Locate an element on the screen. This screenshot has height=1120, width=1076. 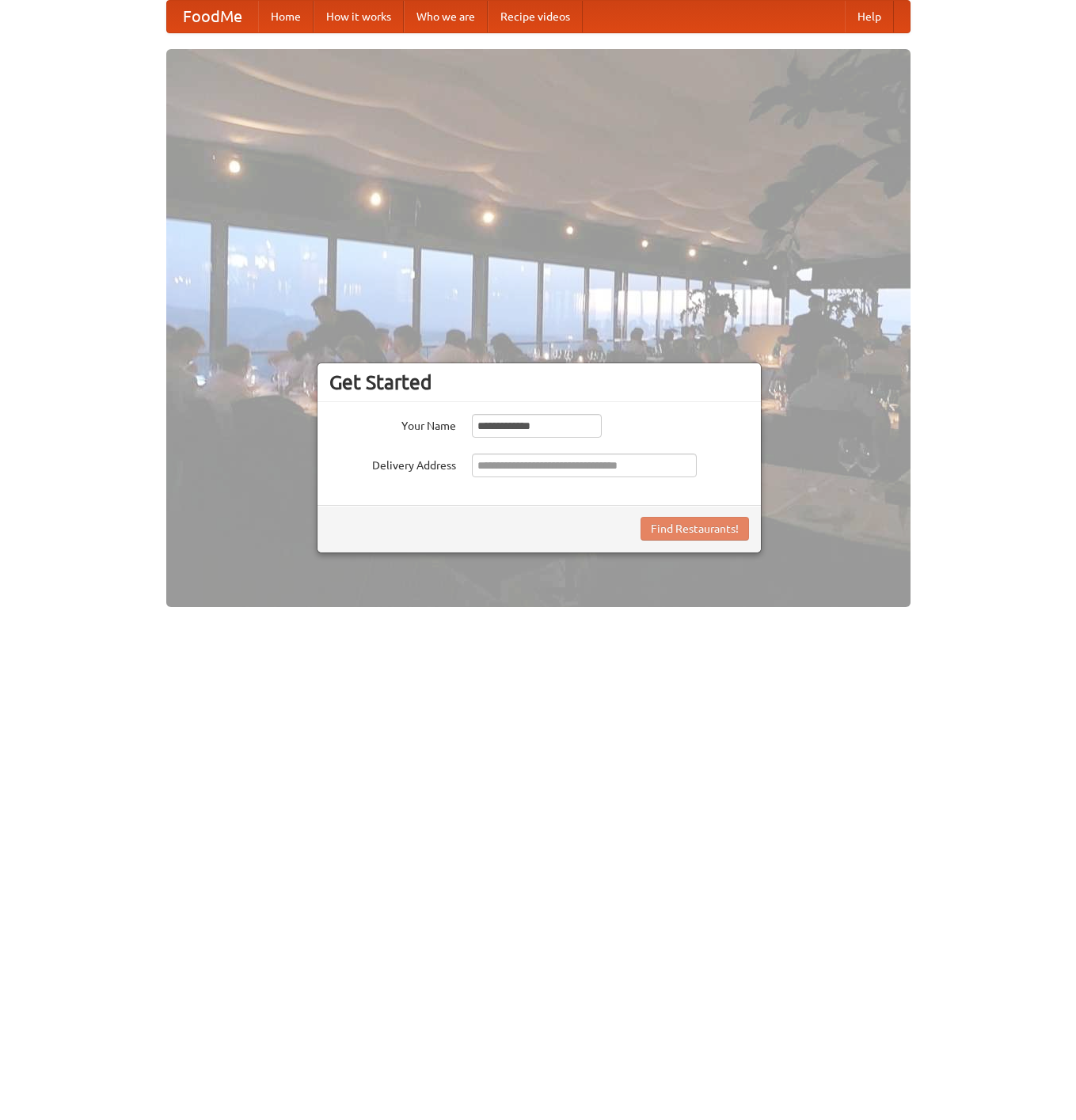
a: Help is located at coordinates (870, 17).